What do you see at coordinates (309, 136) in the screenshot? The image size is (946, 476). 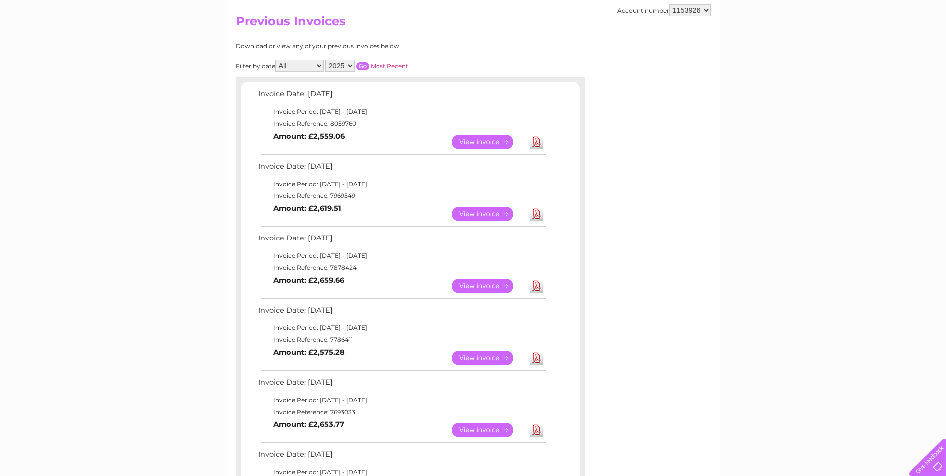 I see `b: Amount: £2,559.06` at bounding box center [309, 136].